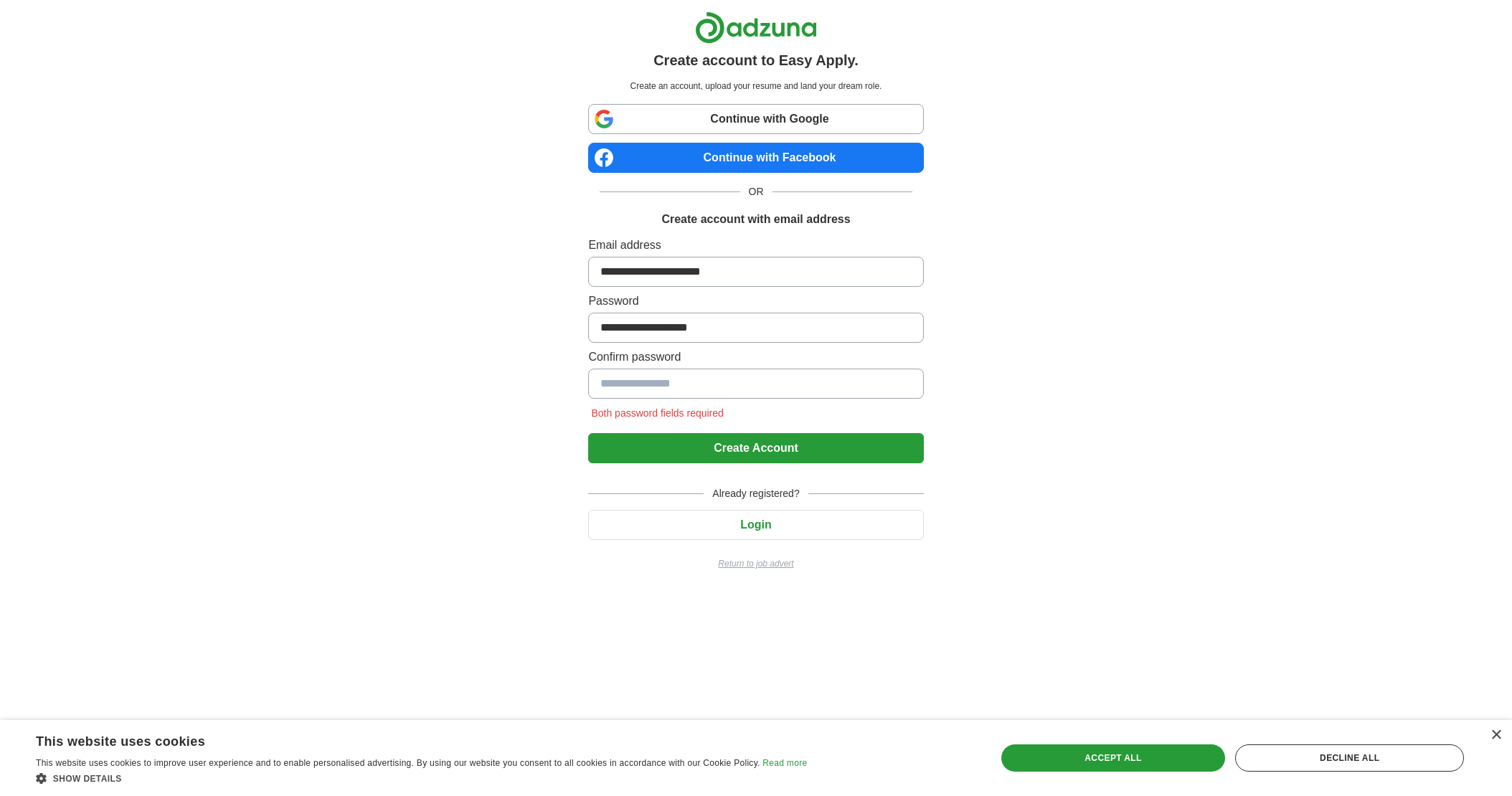 The width and height of the screenshot is (1512, 796). Describe the element at coordinates (657, 413) in the screenshot. I see `span: Both password fields required` at that location.